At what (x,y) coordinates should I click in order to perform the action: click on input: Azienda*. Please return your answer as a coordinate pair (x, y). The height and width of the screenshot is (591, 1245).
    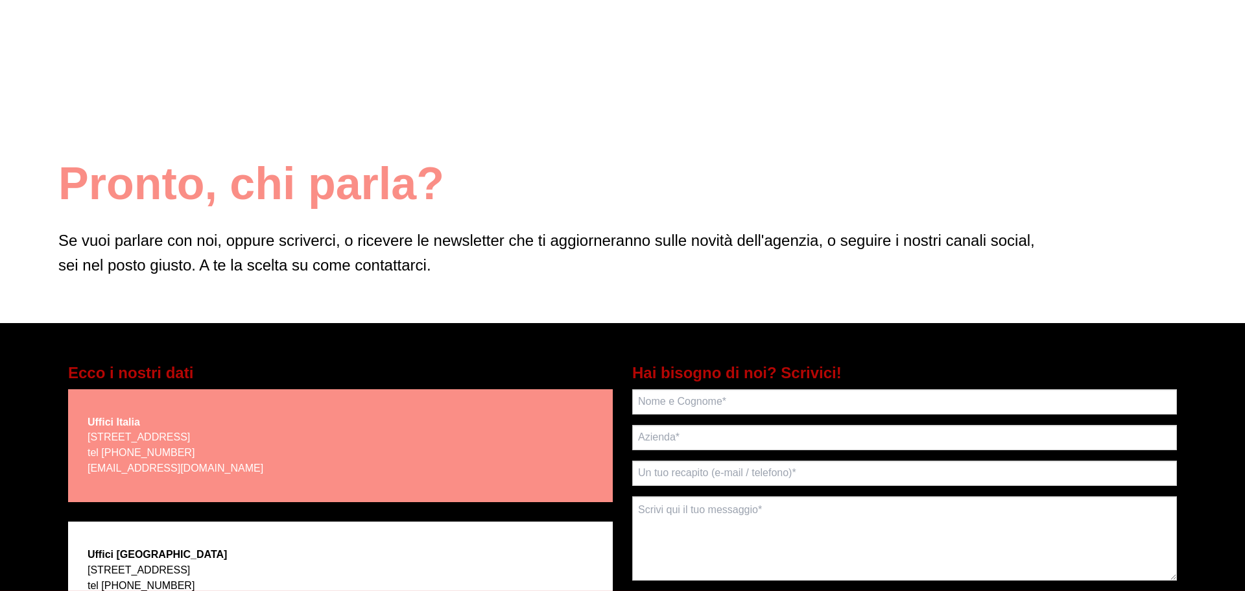
    Looking at the image, I should click on (904, 437).